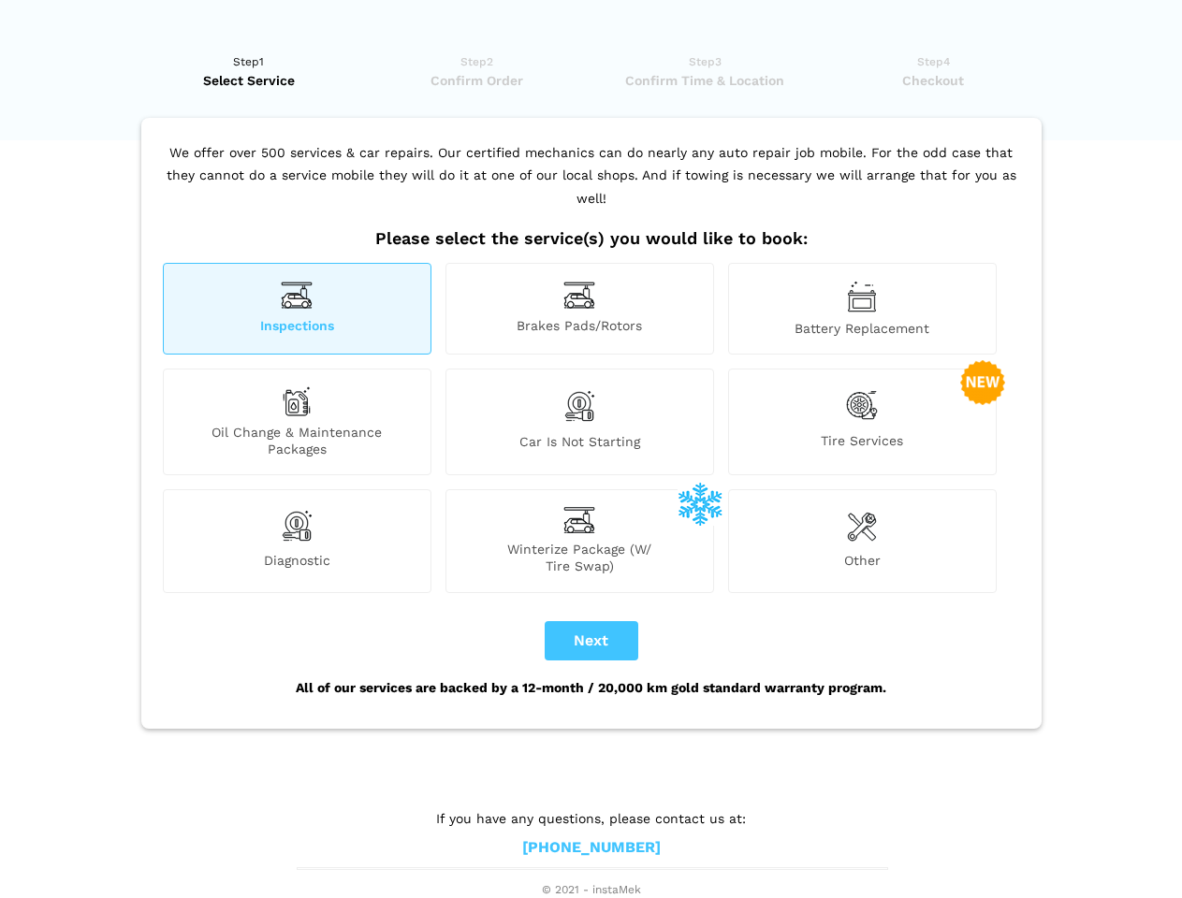  What do you see at coordinates (476, 80) in the screenshot?
I see `span: Confirm Order` at bounding box center [476, 80].